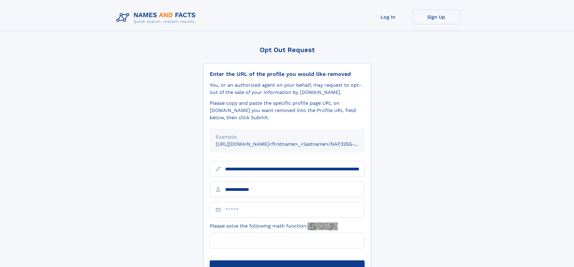  What do you see at coordinates (287, 89) in the screenshot?
I see `div: You, or an authorized agent on your behalf, may request to opt-out of the sale of your informatio...` at bounding box center [287, 89].